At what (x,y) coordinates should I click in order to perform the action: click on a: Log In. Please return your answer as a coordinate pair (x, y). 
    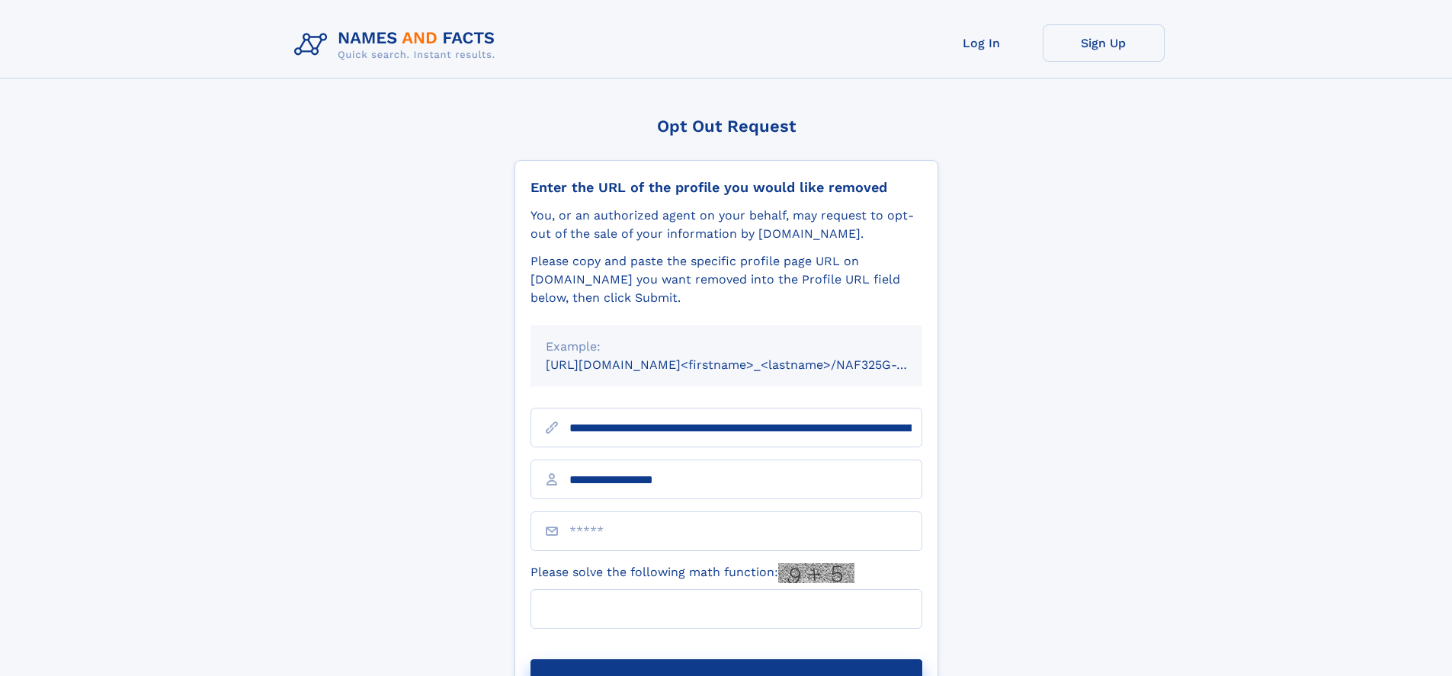
    Looking at the image, I should click on (982, 43).